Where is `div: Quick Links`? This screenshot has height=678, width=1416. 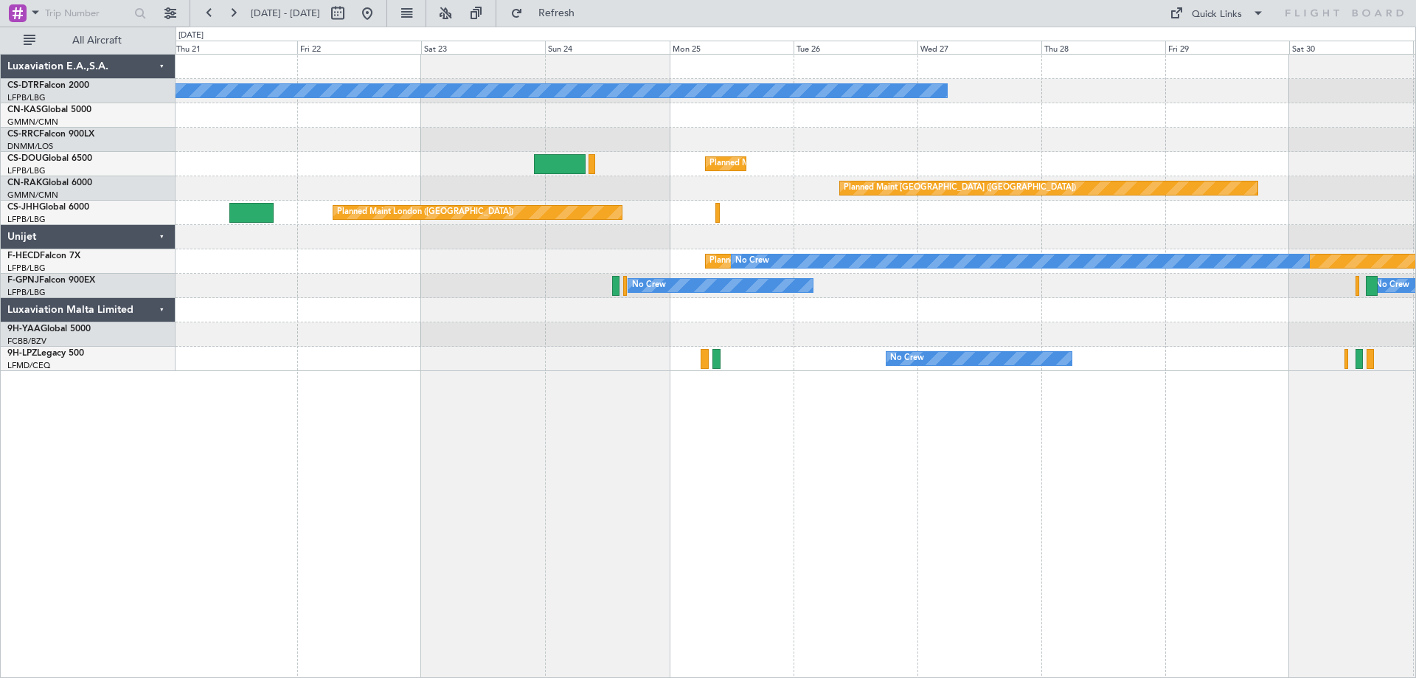 div: Quick Links is located at coordinates (1217, 15).